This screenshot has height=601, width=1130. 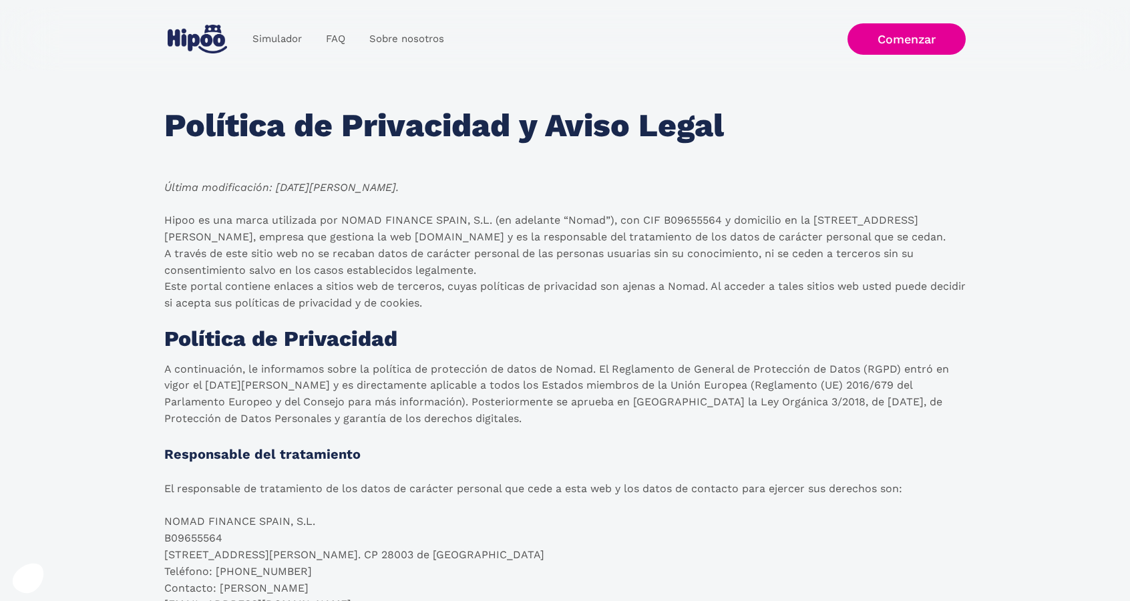 I want to click on a: Comenzar, so click(x=906, y=39).